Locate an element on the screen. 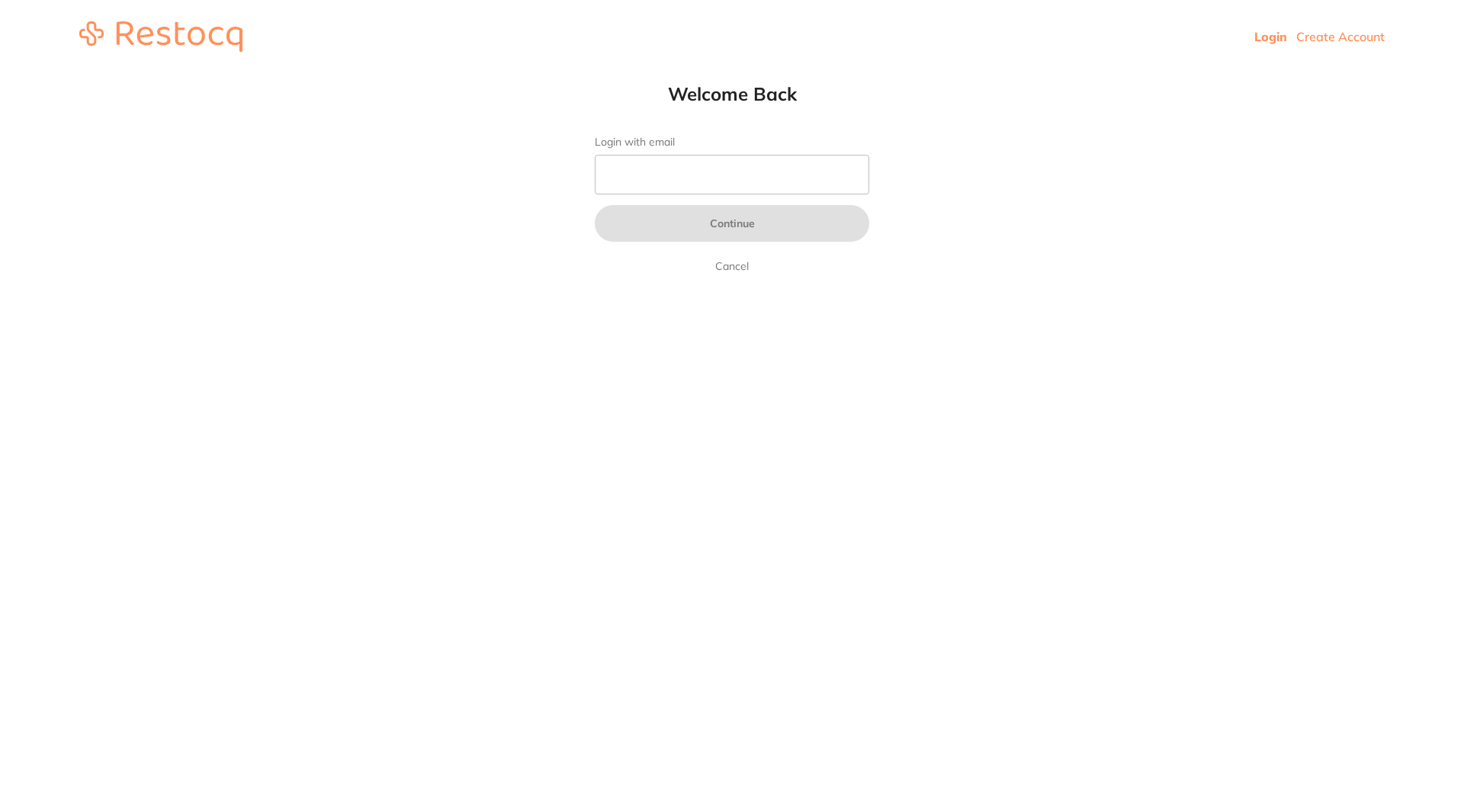  a: Login is located at coordinates (1271, 37).